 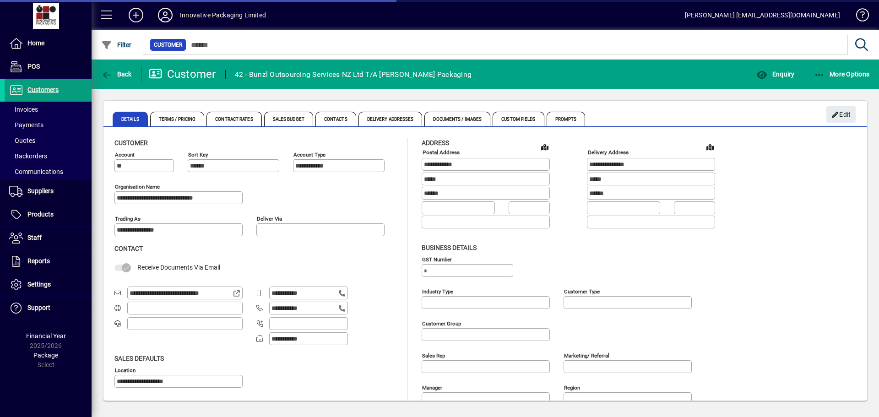 I want to click on mat-label: Deliver via, so click(x=269, y=219).